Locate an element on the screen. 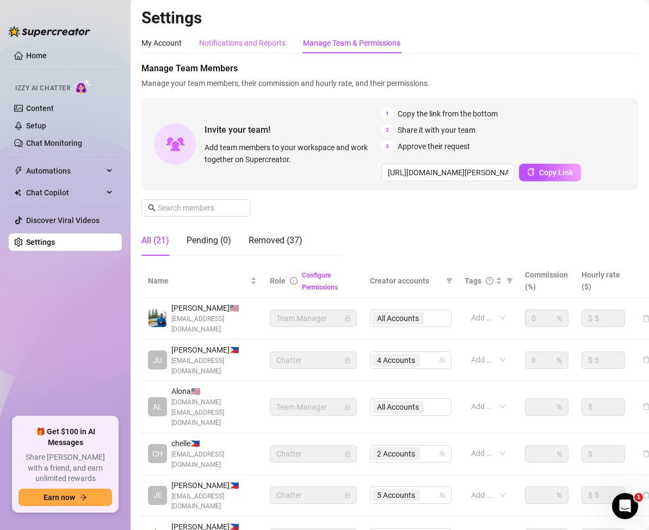  div: My Account is located at coordinates (162, 43).